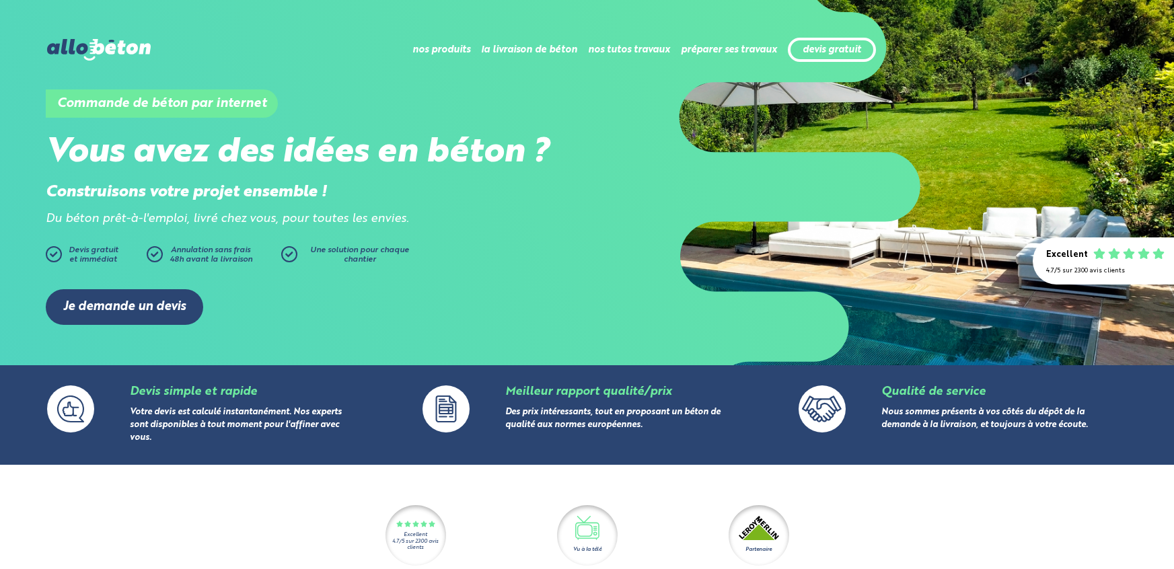 This screenshot has height=569, width=1174. I want to click on a: Devis simple et rapide, so click(193, 392).